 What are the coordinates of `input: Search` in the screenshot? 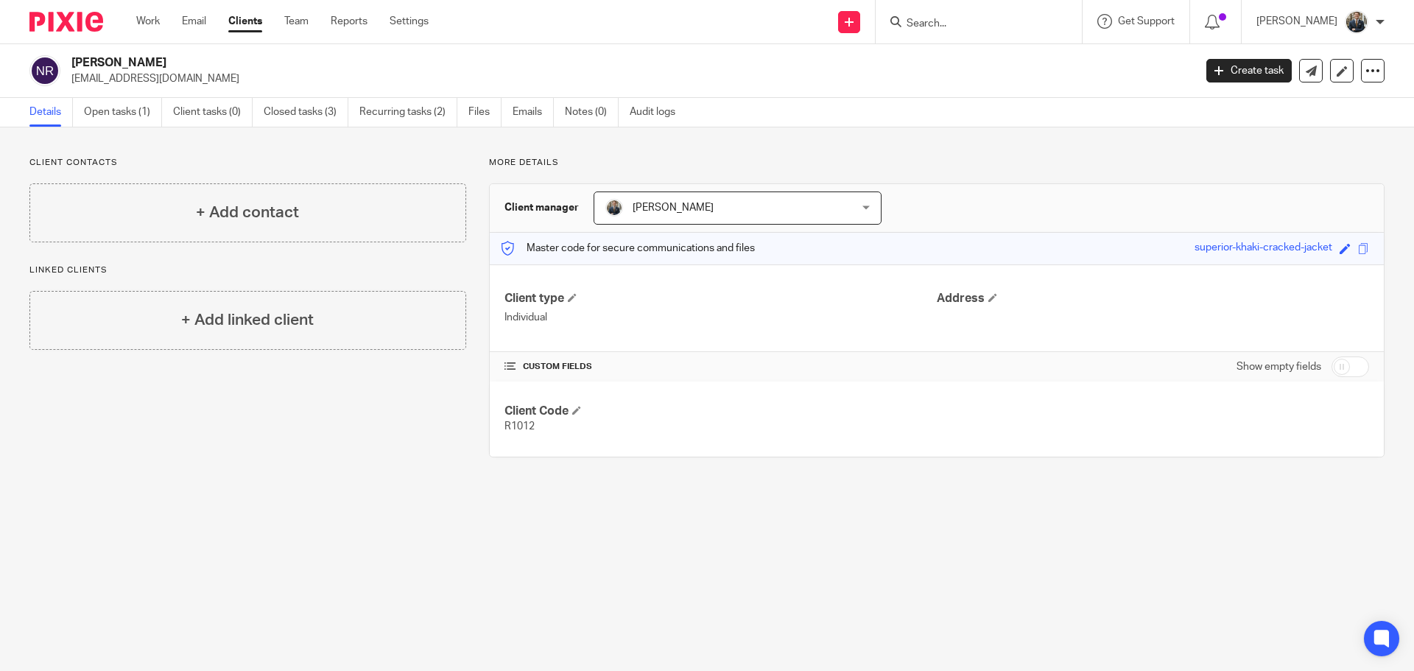 It's located at (972, 24).